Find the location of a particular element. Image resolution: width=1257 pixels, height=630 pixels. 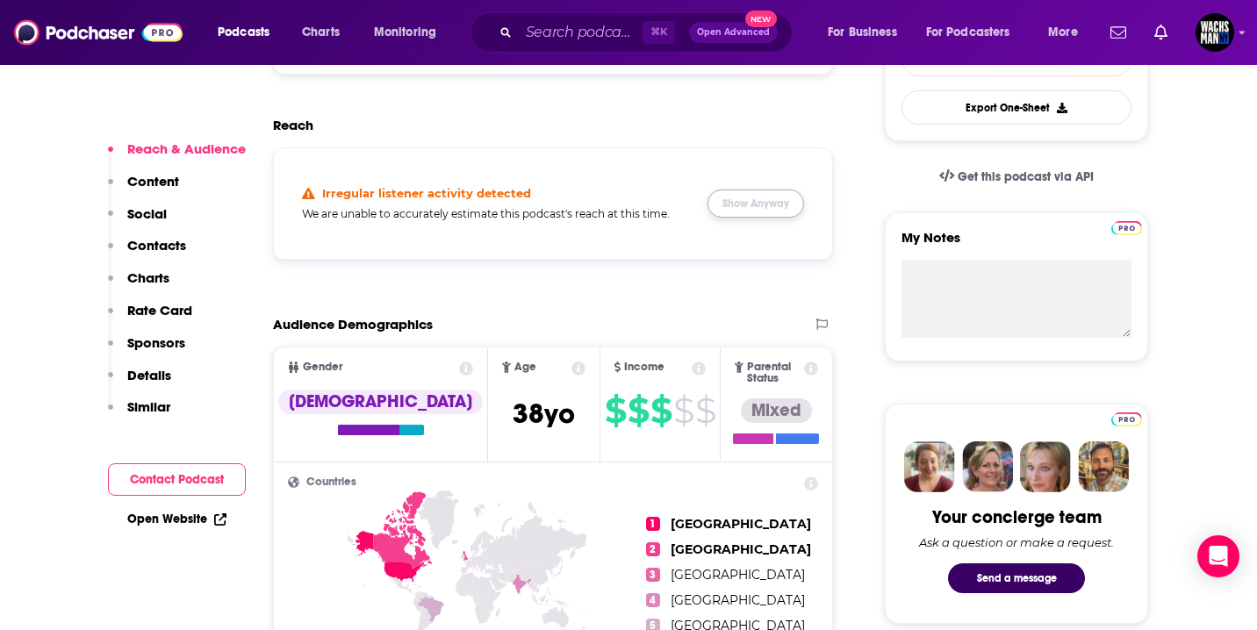

h2: Reach is located at coordinates (293, 125).